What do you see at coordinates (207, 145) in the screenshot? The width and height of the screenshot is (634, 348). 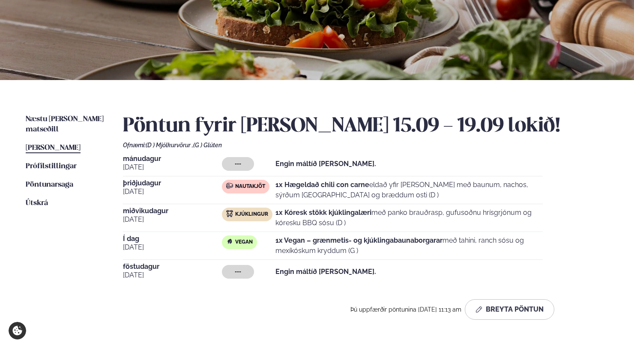 I see `span: (G ) Glúten` at bounding box center [207, 145].